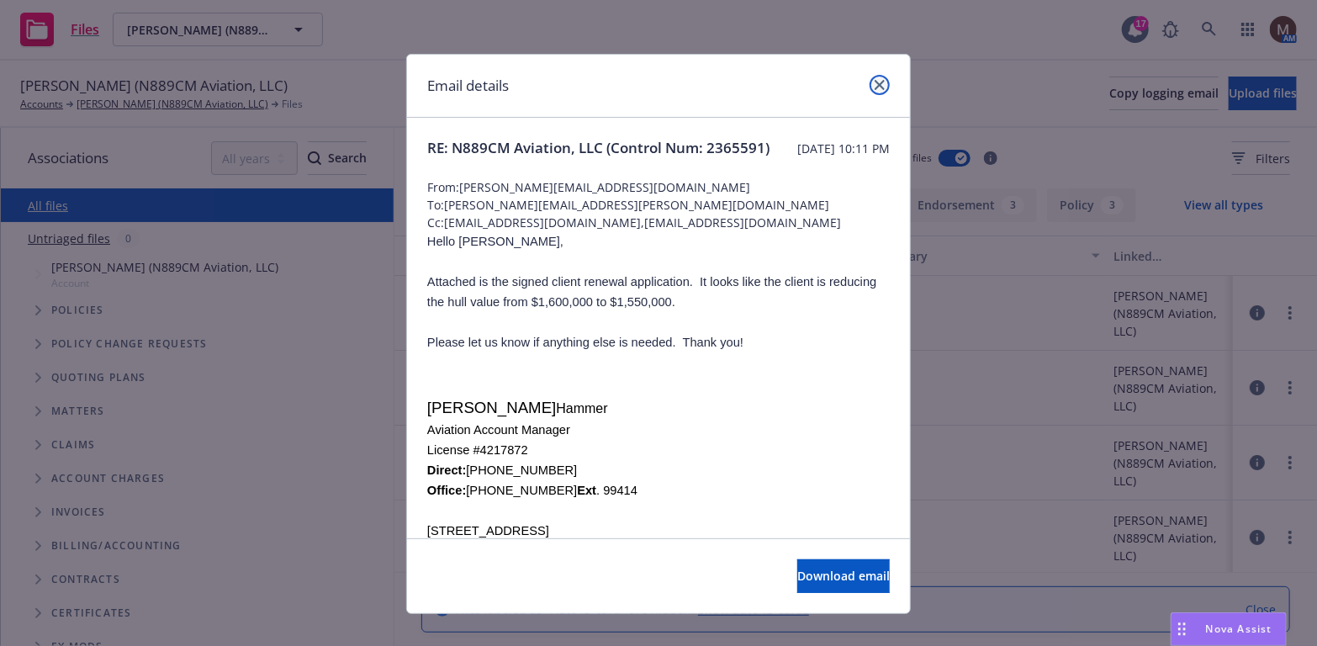 Image resolution: width=1317 pixels, height=646 pixels. Describe the element at coordinates (581, 408) in the screenshot. I see `span: Hammer` at that location.